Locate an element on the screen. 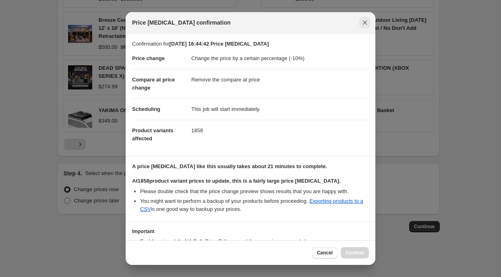 This screenshot has height=277, width=501. dd: Remove the compare at price is located at coordinates (280, 79).